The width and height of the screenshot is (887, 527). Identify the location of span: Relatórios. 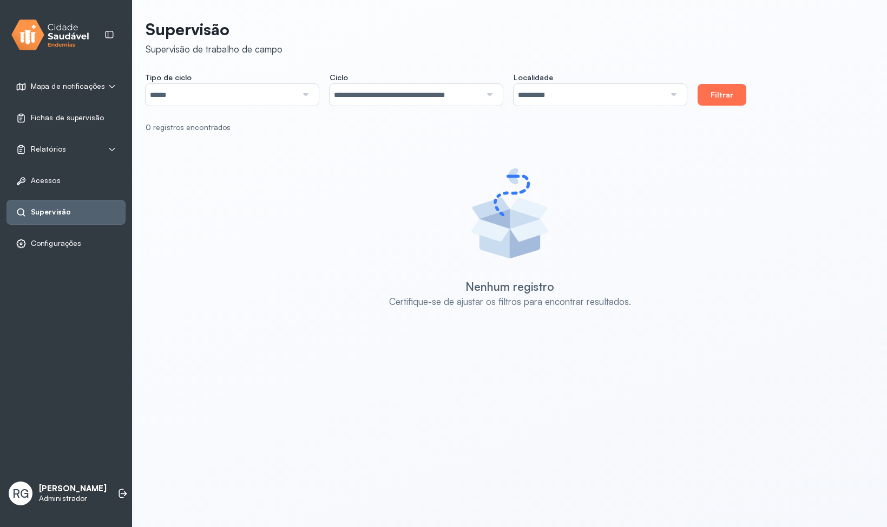
(48, 149).